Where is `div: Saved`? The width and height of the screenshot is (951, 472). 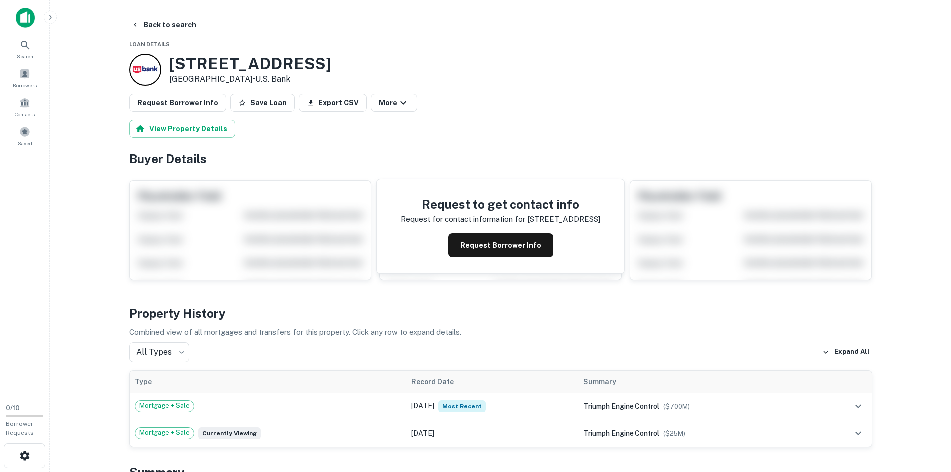 div: Saved is located at coordinates (25, 136).